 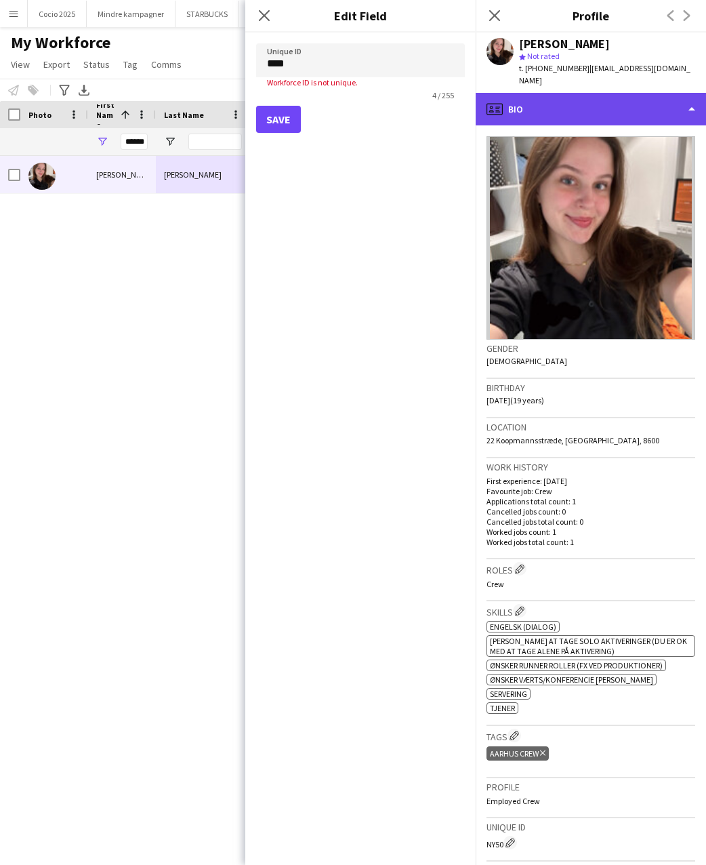 What do you see at coordinates (166, 64) in the screenshot?
I see `a: Comms` at bounding box center [166, 64].